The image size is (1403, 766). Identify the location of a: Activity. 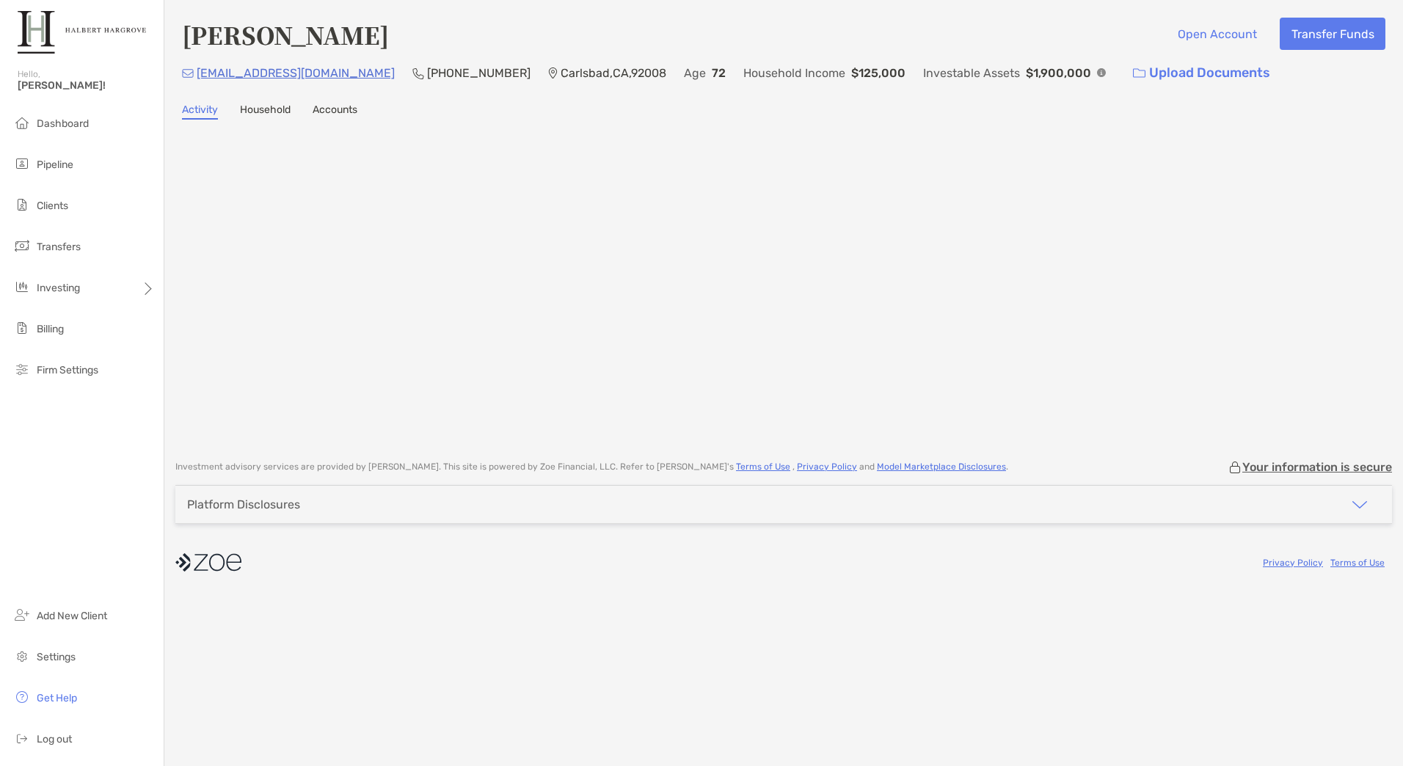
(200, 112).